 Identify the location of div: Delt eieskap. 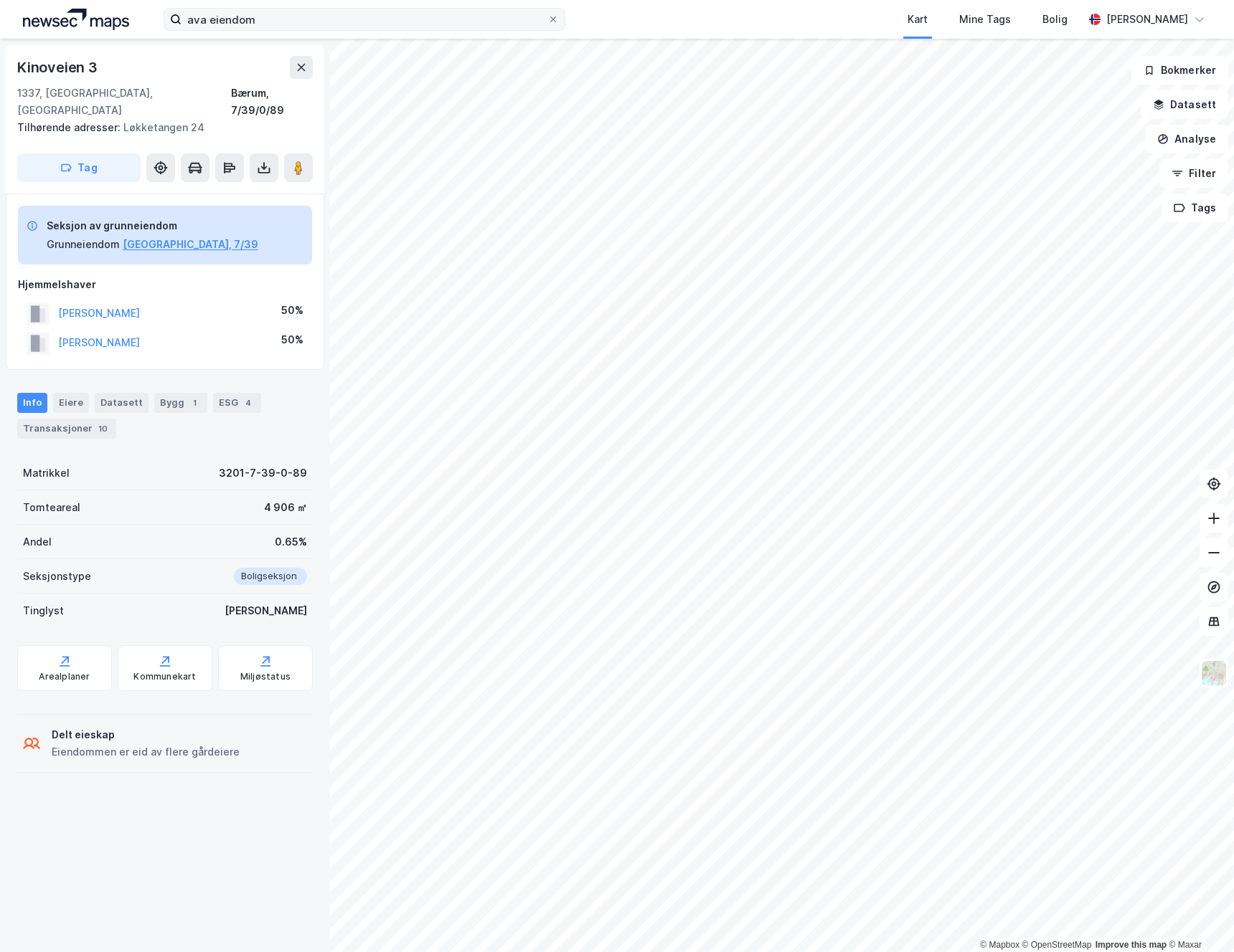
(145, 735).